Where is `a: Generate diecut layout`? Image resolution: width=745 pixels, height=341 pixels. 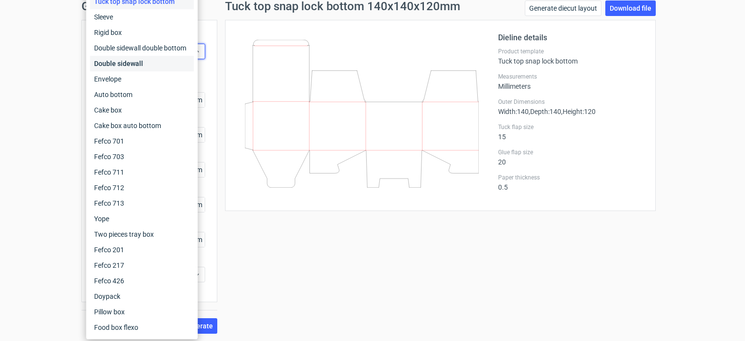
a: Generate diecut layout is located at coordinates (563, 8).